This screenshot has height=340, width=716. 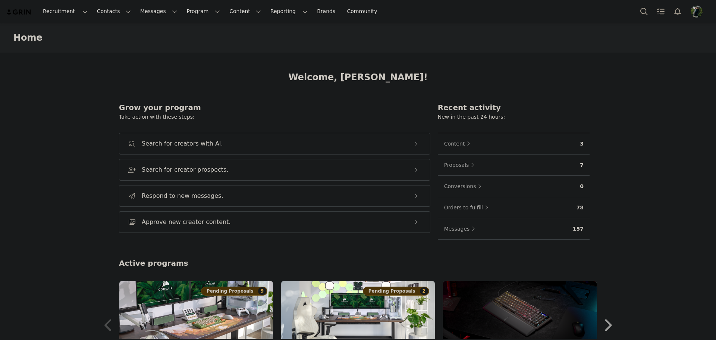 I want to click on img: 4a4670ff-9bcf-4b5c-9bad-ce9df6e53a7a.jpg, so click(x=696, y=12).